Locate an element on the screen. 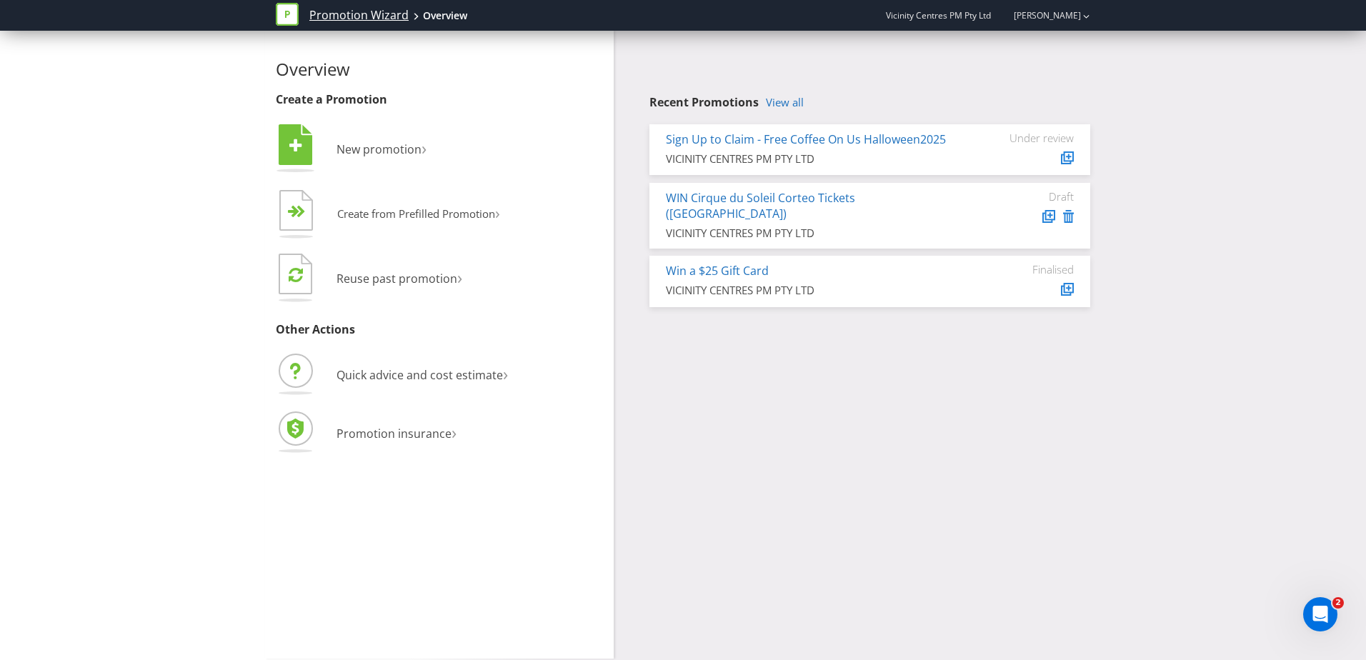 The width and height of the screenshot is (1366, 660). a: Promotion insurance› is located at coordinates (366, 434).